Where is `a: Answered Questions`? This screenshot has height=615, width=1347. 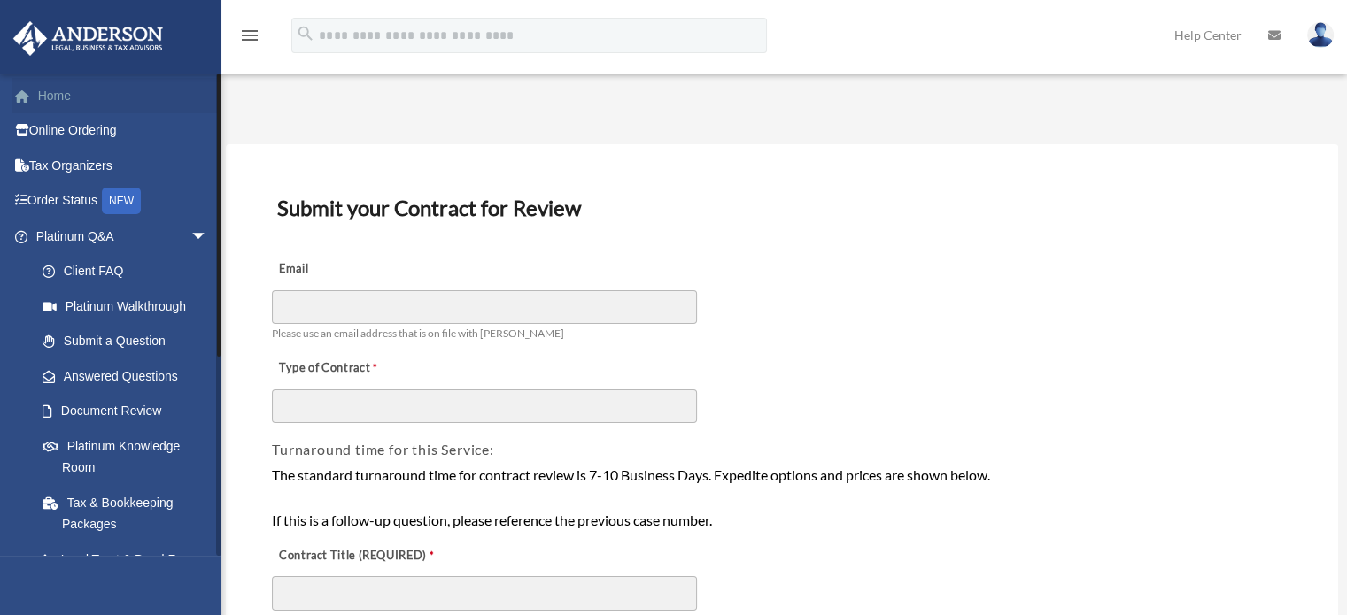
a: Answered Questions is located at coordinates (129, 376).